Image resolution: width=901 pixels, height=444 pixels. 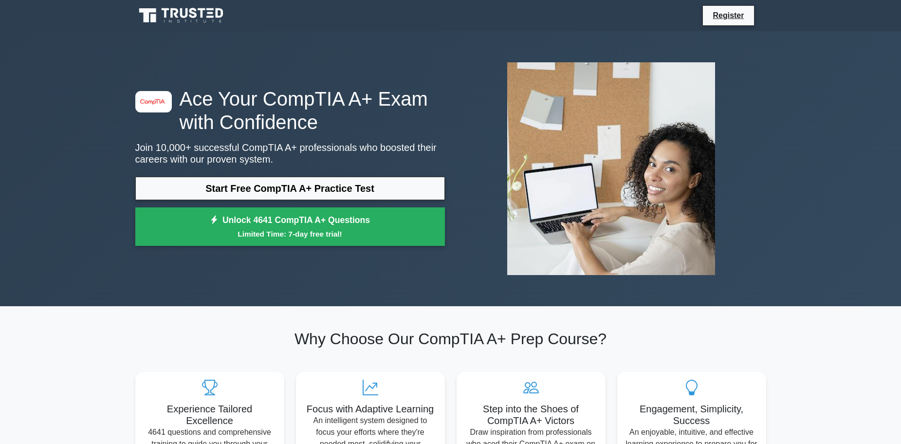 What do you see at coordinates (290, 227) in the screenshot?
I see `a: Unlock 4641 CompTIA A+ QuestionsLimited Time: 7-day free trial!` at bounding box center [290, 227].